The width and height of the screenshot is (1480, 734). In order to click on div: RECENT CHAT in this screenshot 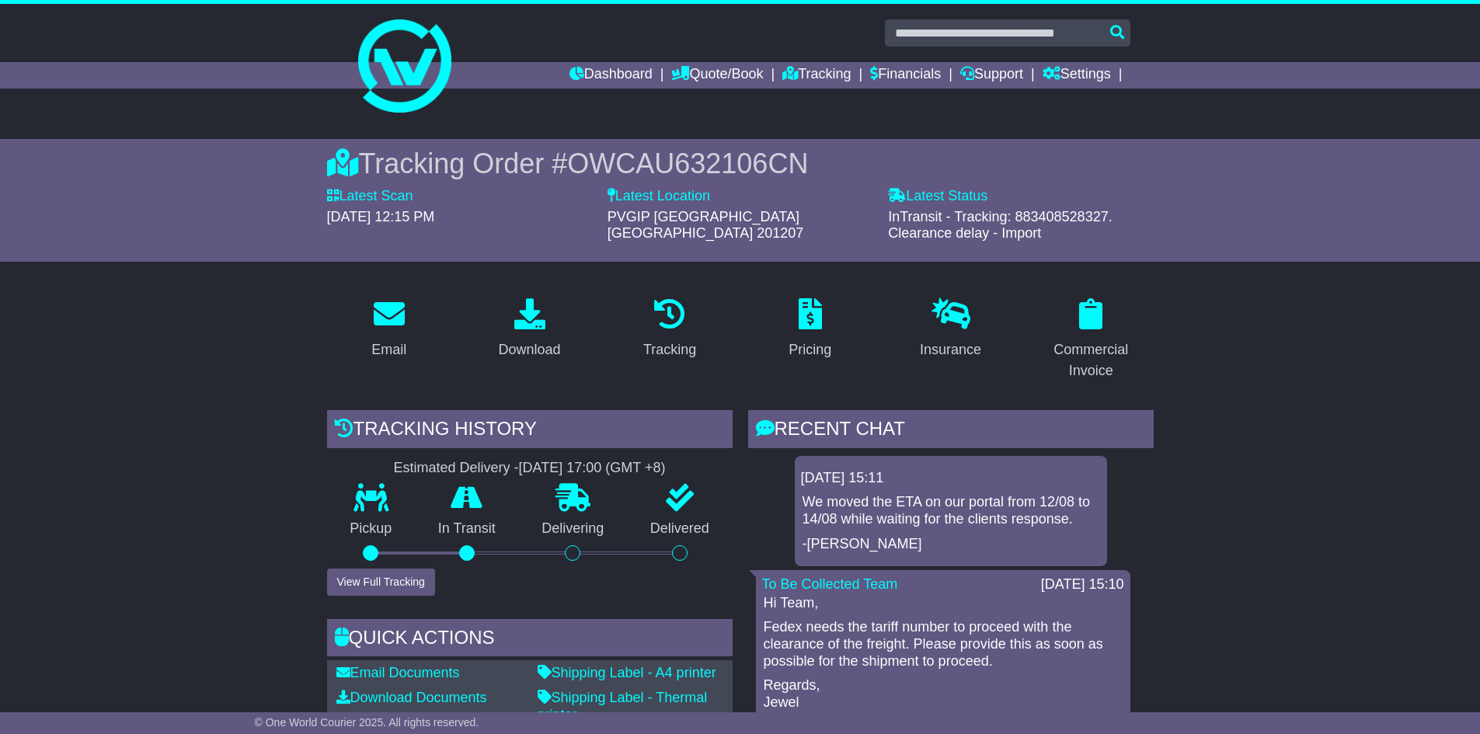, I will do `click(951, 431)`.